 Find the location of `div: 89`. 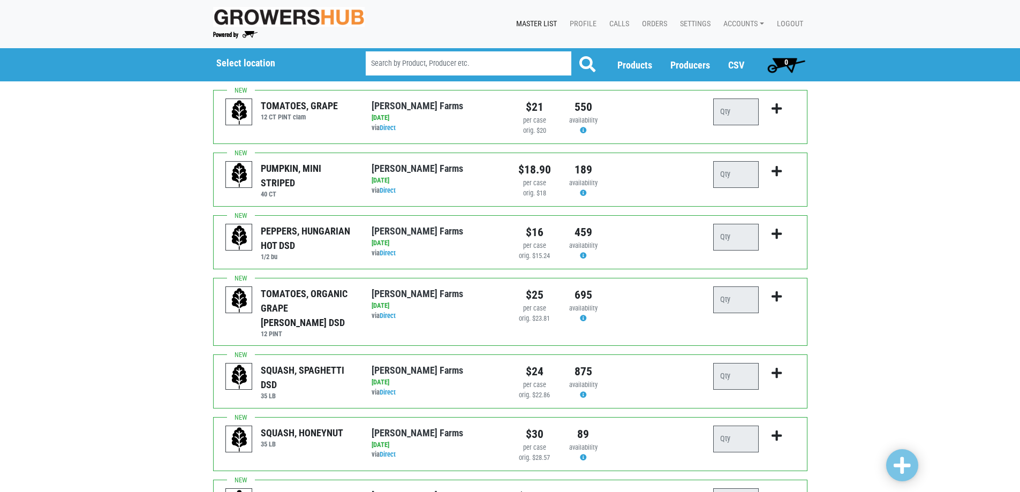

div: 89 is located at coordinates (583, 434).